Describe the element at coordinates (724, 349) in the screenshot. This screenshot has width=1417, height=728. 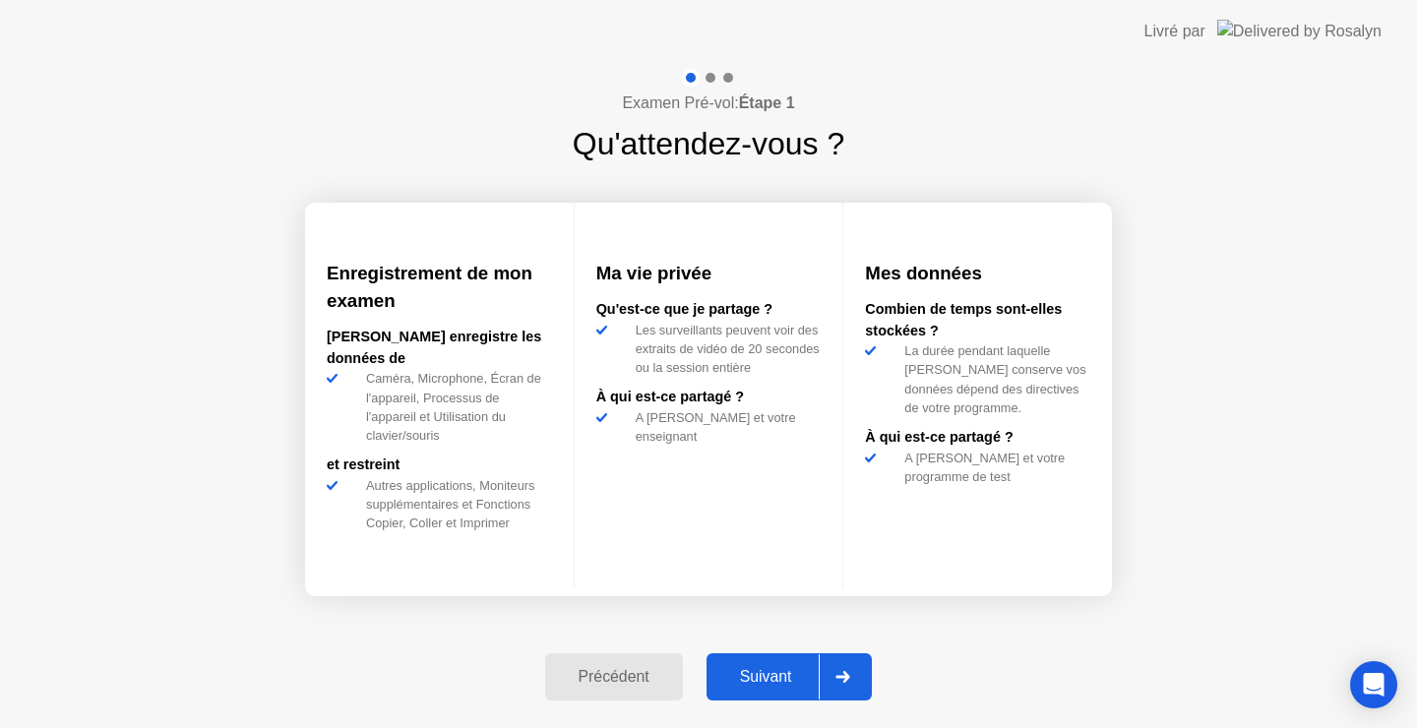
I see `div: Les surveillants peuvent voir des extraits de vidéo de 20 secondes ou la session entière` at that location.